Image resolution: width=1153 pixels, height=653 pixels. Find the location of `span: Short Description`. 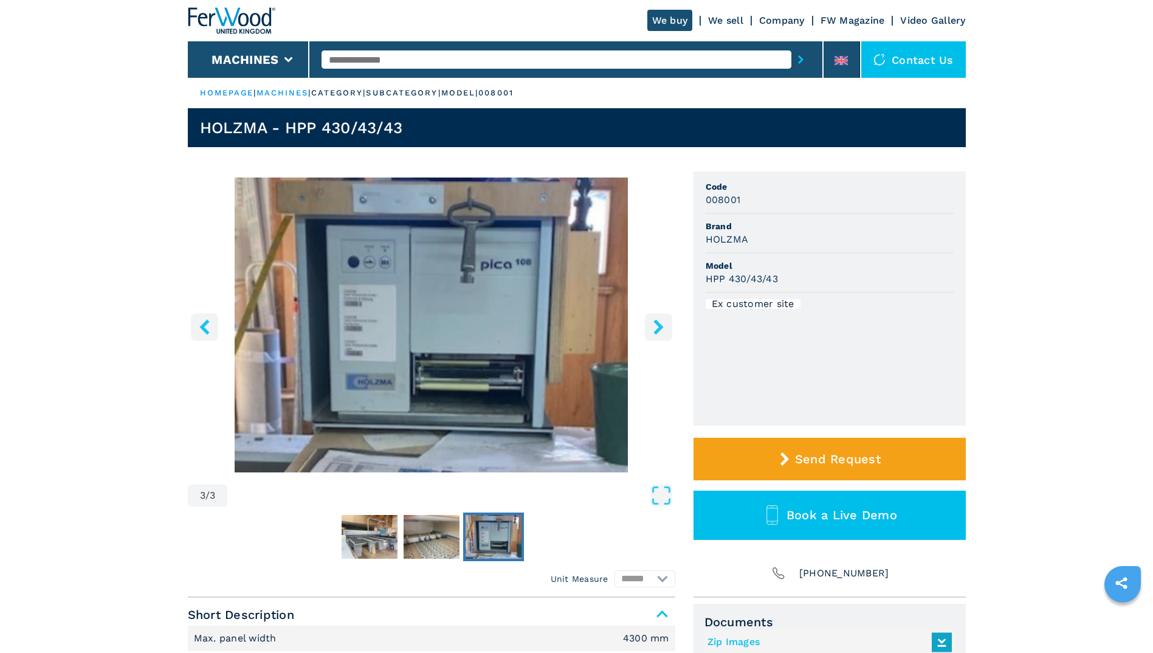

span: Short Description is located at coordinates (431, 614).